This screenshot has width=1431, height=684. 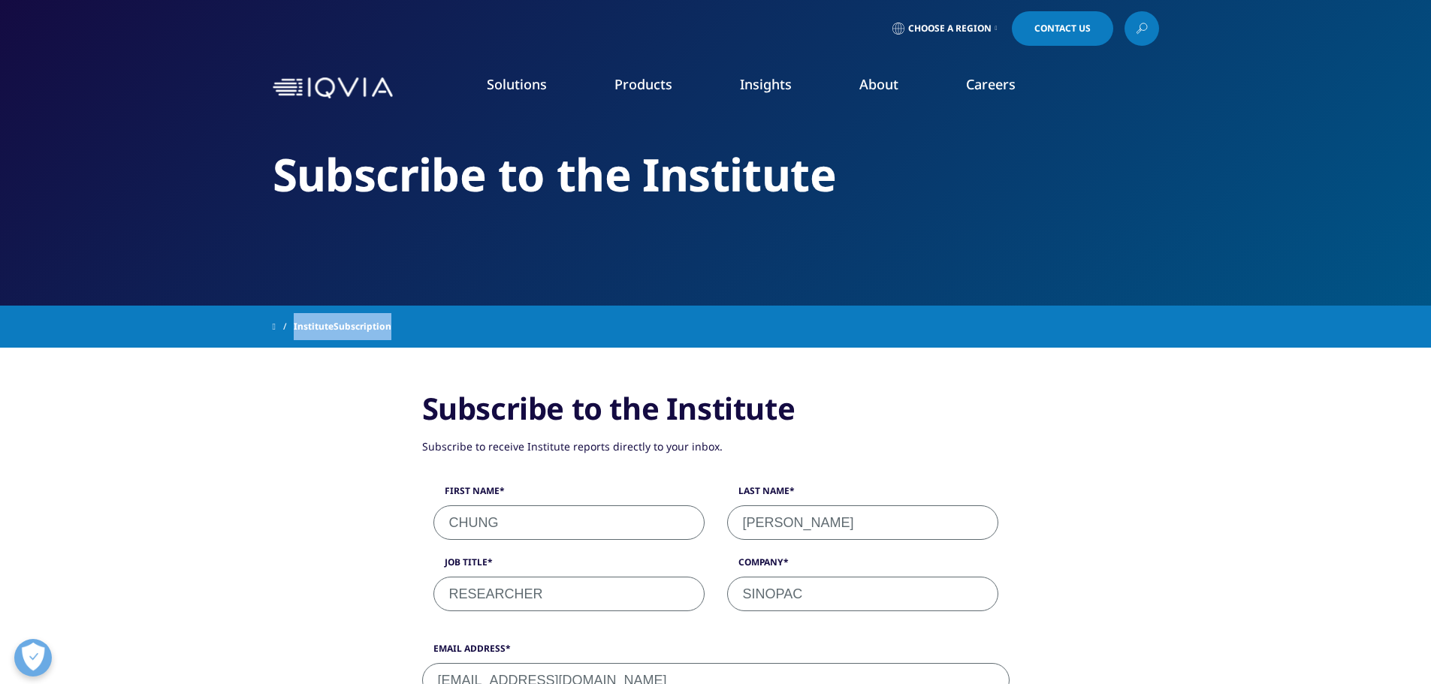 What do you see at coordinates (779, 88) in the screenshot?
I see `nav: Primary` at bounding box center [779, 88].